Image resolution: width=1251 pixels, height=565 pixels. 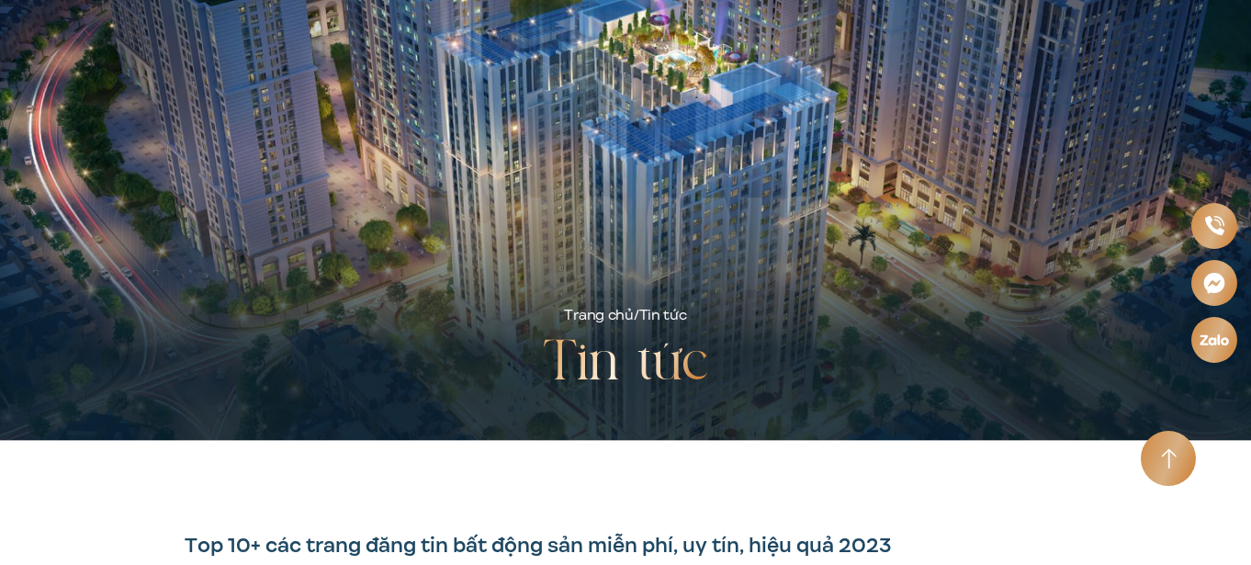 I want to click on h2: Tin tức, so click(x=626, y=364).